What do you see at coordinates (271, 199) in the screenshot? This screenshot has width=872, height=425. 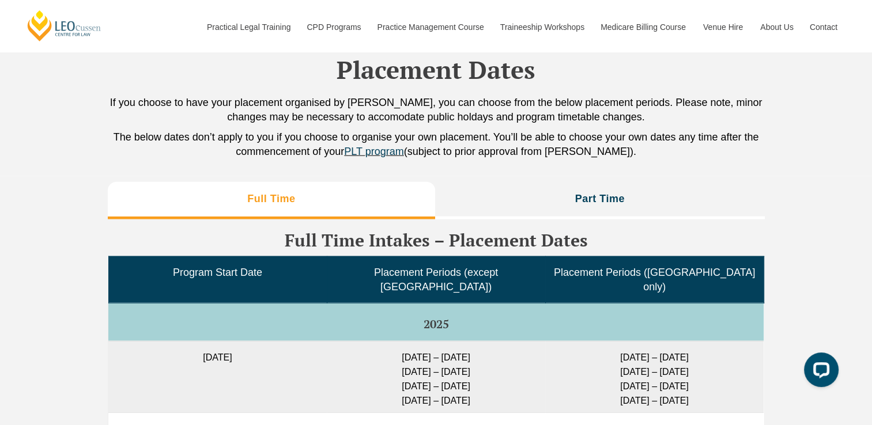 I see `h3: Full Time` at bounding box center [271, 199].